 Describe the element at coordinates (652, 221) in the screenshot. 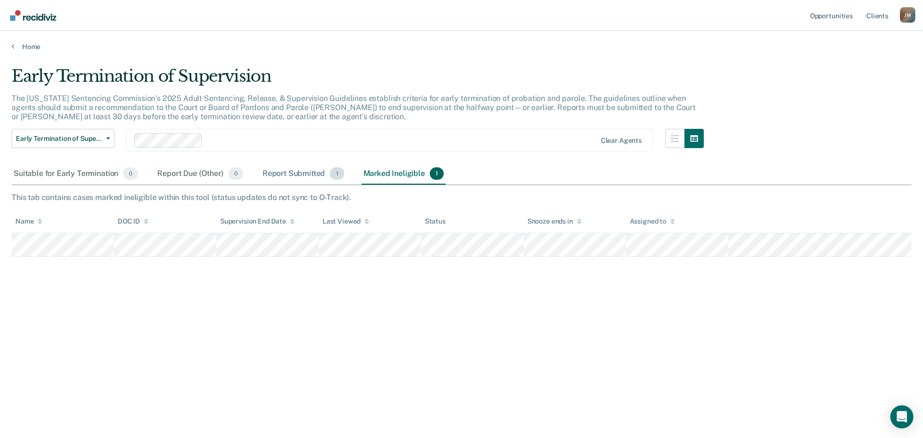

I see `div: Assigned to` at that location.